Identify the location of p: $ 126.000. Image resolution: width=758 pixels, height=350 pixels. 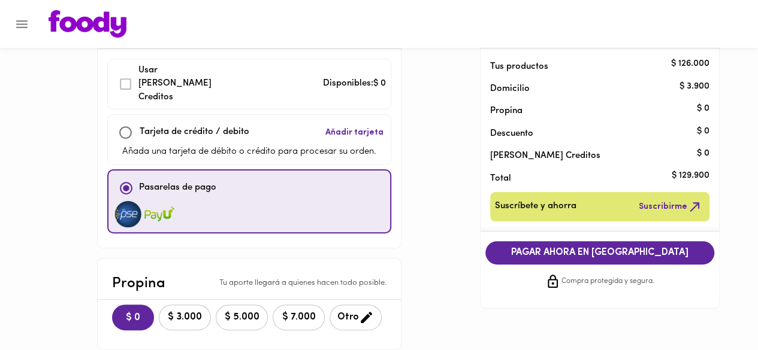
(690, 64).